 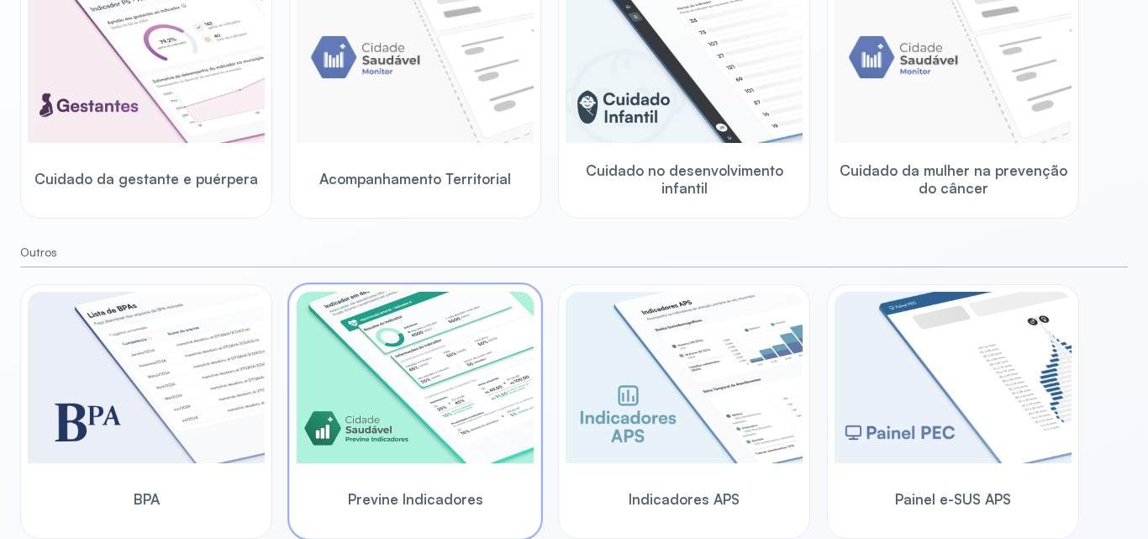 What do you see at coordinates (684, 179) in the screenshot?
I see `span: Cuidado no desenvolvimento infantil` at bounding box center [684, 179].